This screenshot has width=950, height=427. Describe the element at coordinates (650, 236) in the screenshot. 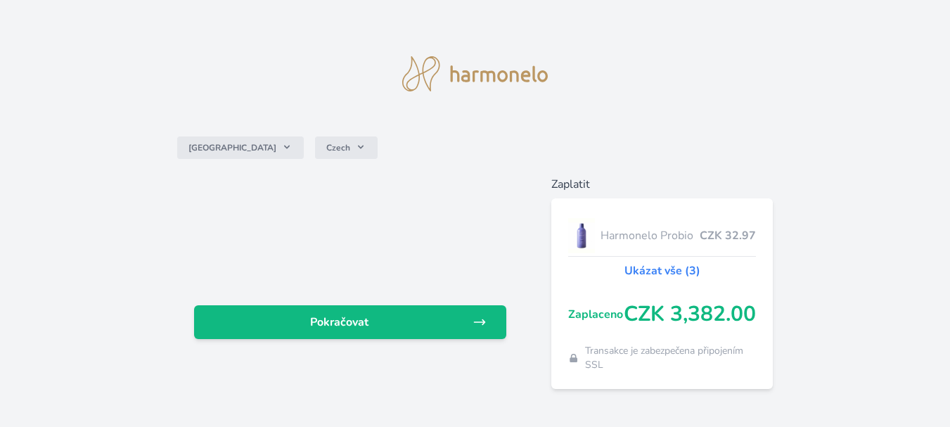

I see `span: Harmonelo Probio` at that location.